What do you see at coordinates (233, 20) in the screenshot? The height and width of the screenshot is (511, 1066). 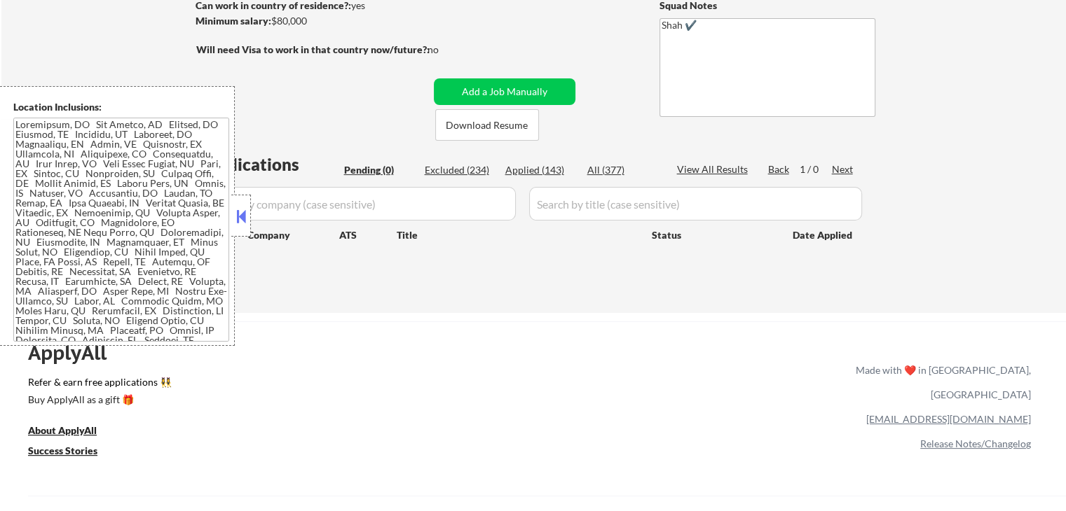 I see `strong: Minimum salary:` at bounding box center [233, 20].